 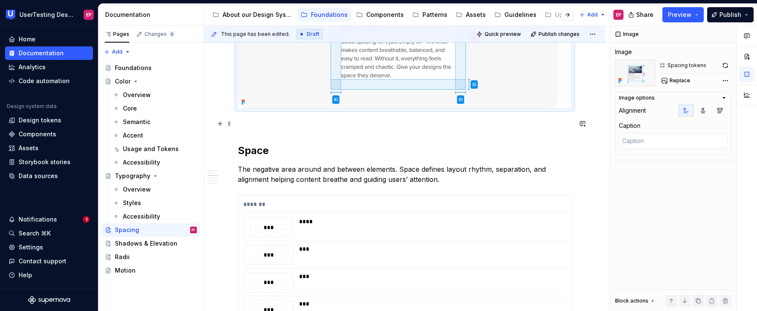 What do you see at coordinates (38, 220) in the screenshot?
I see `div: Notifications` at bounding box center [38, 220].